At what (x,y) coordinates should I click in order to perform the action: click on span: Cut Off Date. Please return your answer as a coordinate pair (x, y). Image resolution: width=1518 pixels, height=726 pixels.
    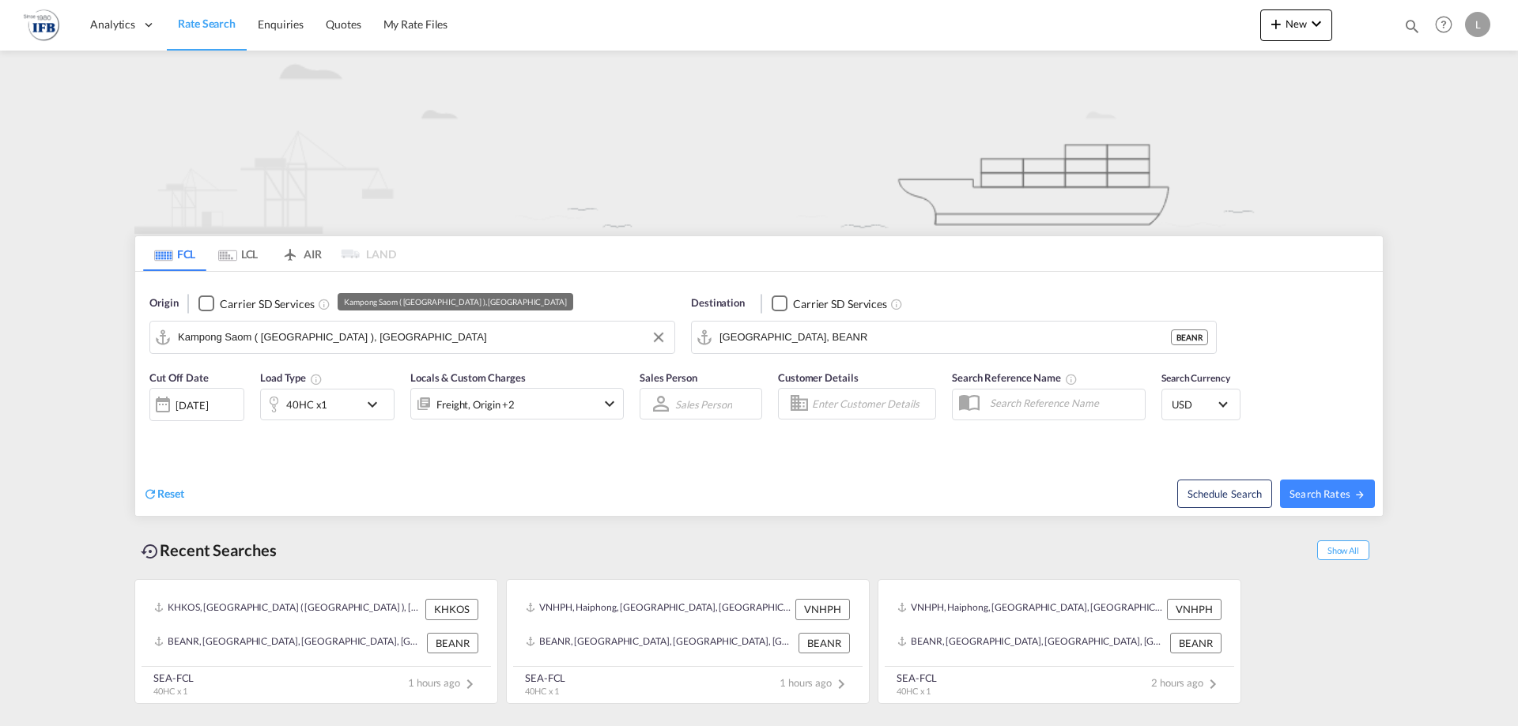
    Looking at the image, I should click on (179, 378).